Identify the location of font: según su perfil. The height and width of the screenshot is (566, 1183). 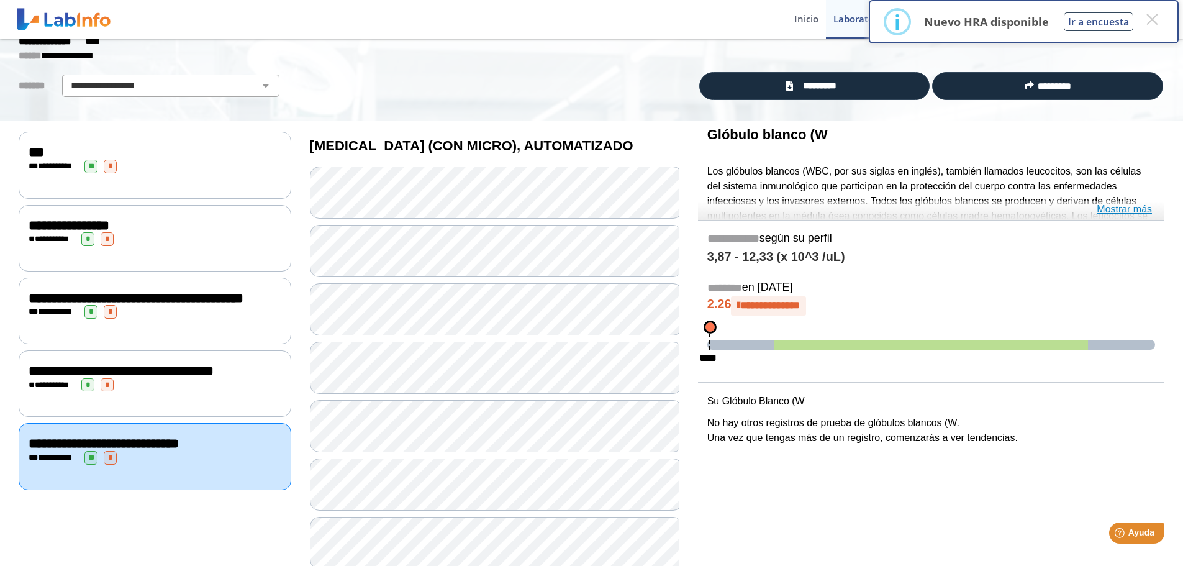
(795, 238).